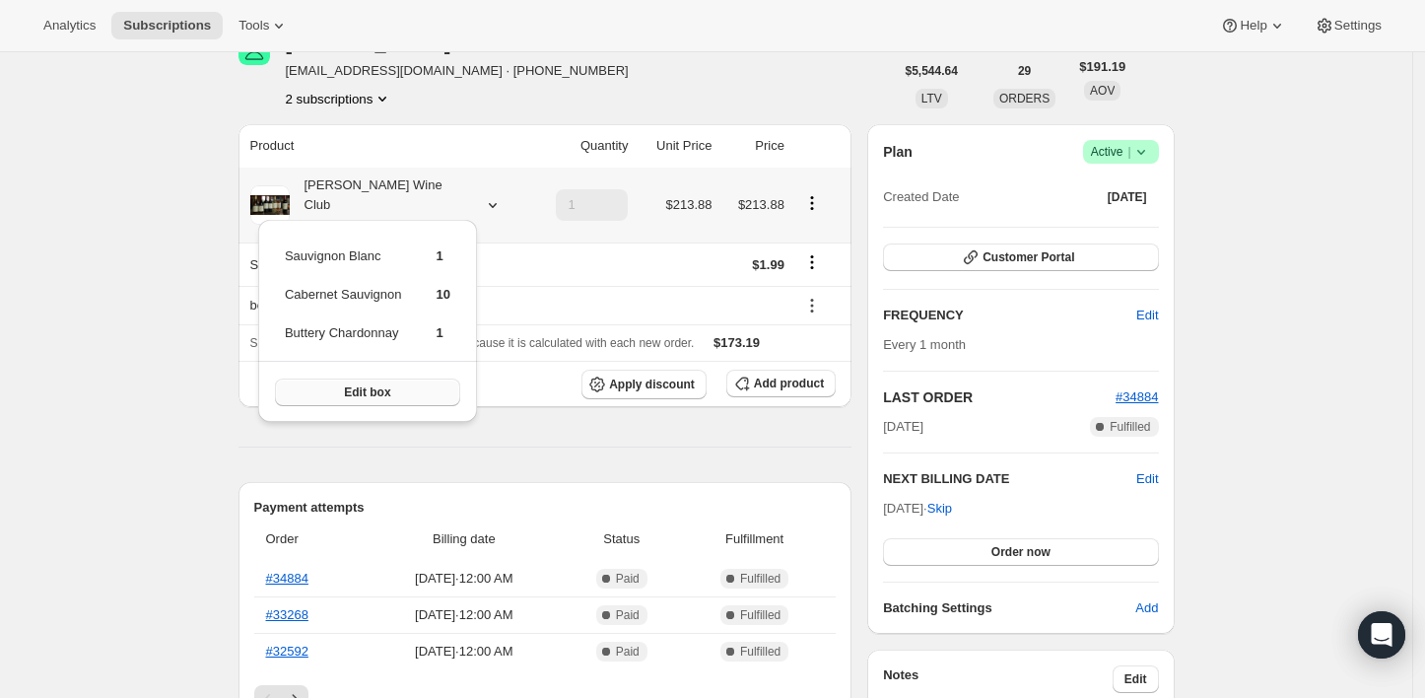 The height and width of the screenshot is (698, 1425). What do you see at coordinates (442, 294) in the screenshot?
I see `span: 10` at bounding box center [442, 294].